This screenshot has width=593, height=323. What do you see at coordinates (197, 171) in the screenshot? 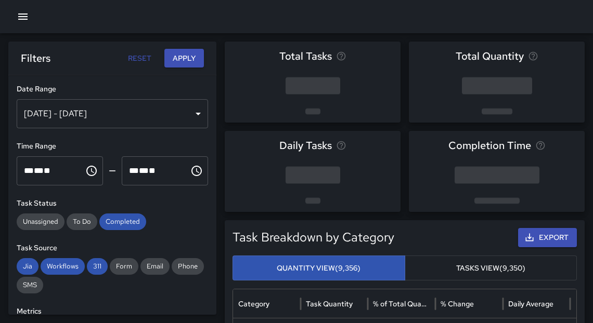
I see `button: Choose time, selected time is 11:59 PM` at bounding box center [197, 171].